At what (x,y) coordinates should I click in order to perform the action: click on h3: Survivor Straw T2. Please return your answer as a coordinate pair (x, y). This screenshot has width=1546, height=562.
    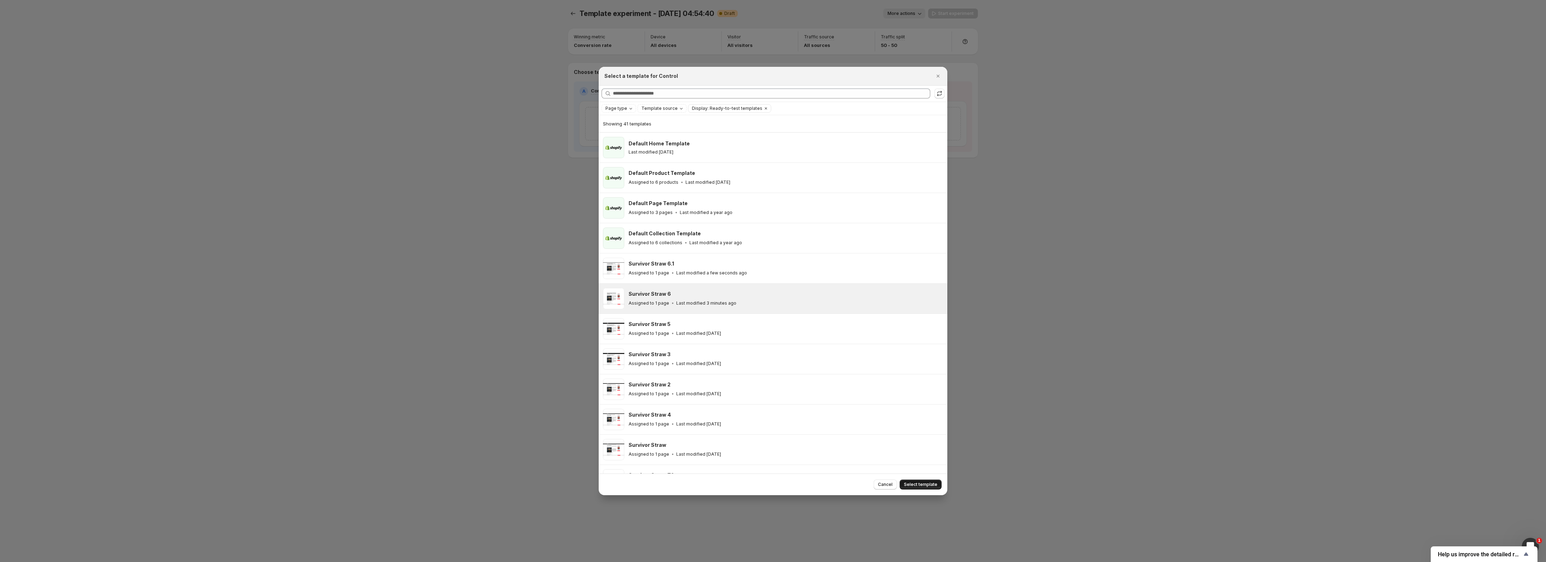
    Looking at the image, I should click on (651, 476).